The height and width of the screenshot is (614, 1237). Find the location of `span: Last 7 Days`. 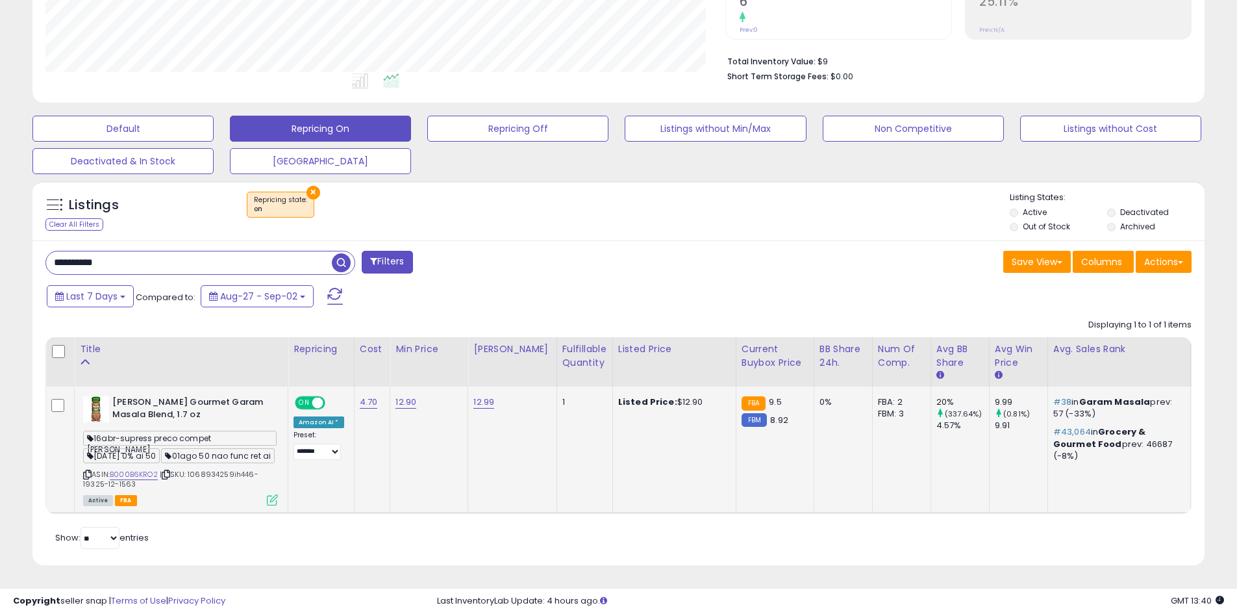

span: Last 7 Days is located at coordinates (92, 296).